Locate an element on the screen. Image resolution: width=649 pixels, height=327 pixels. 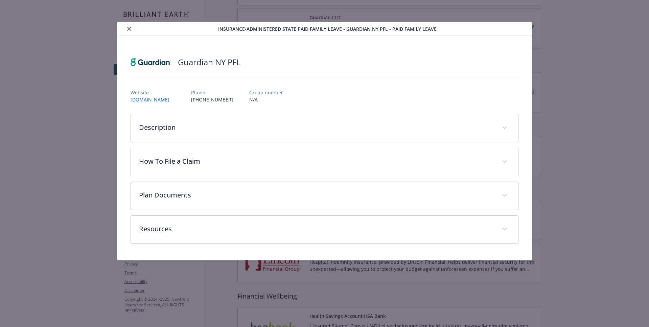
span: Insurance-Administered State Paid Family Leave - Guardian NY PFL - Paid Family Leave is located at coordinates (327, 29).